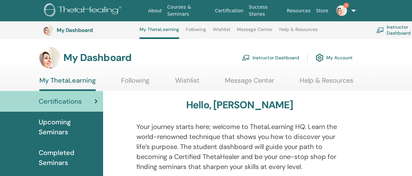 The image size is (412, 176). I want to click on span: 3, so click(347, 5).